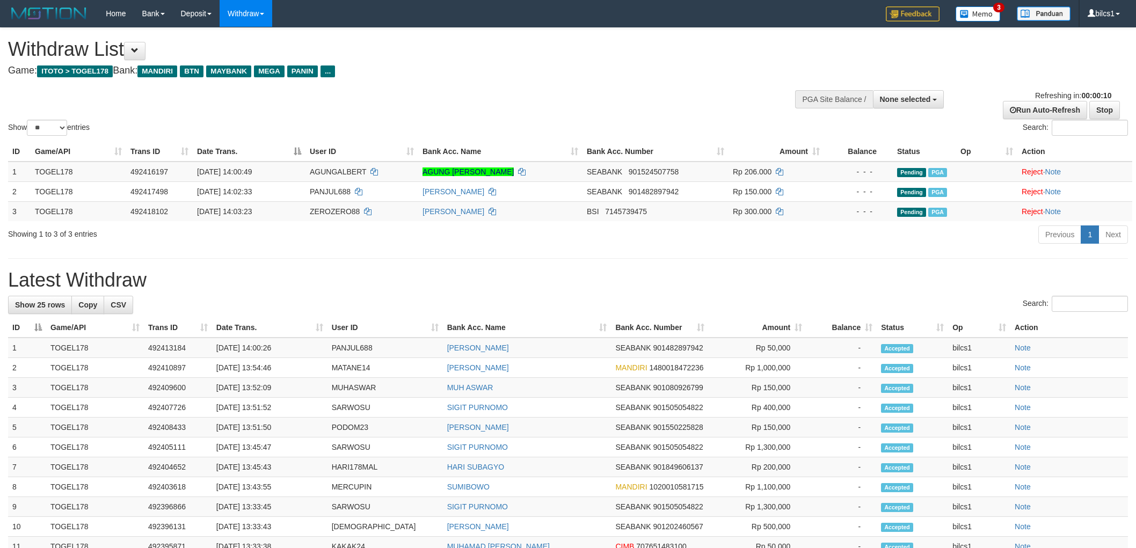  Describe the element at coordinates (858, 151) in the screenshot. I see `th: Balance` at that location.